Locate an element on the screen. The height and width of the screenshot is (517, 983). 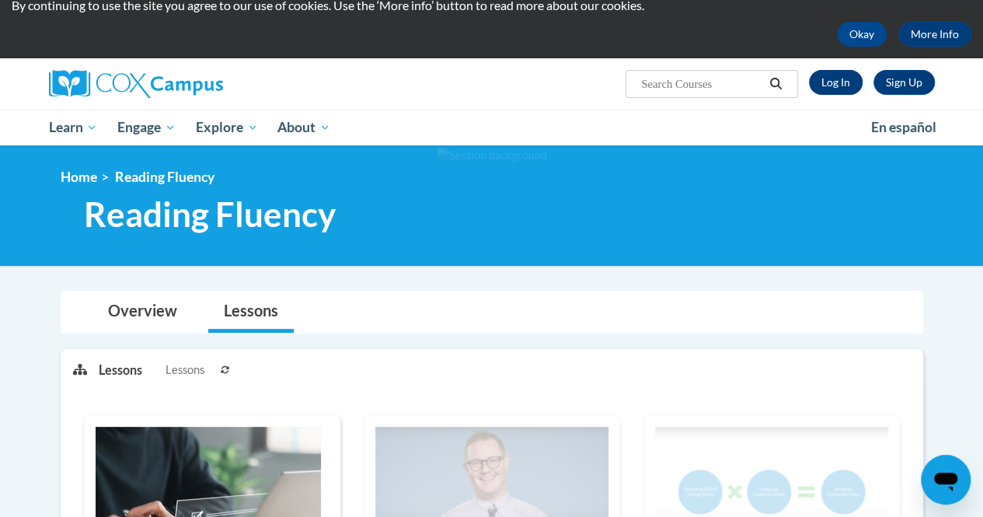
span: En español is located at coordinates (904, 127).